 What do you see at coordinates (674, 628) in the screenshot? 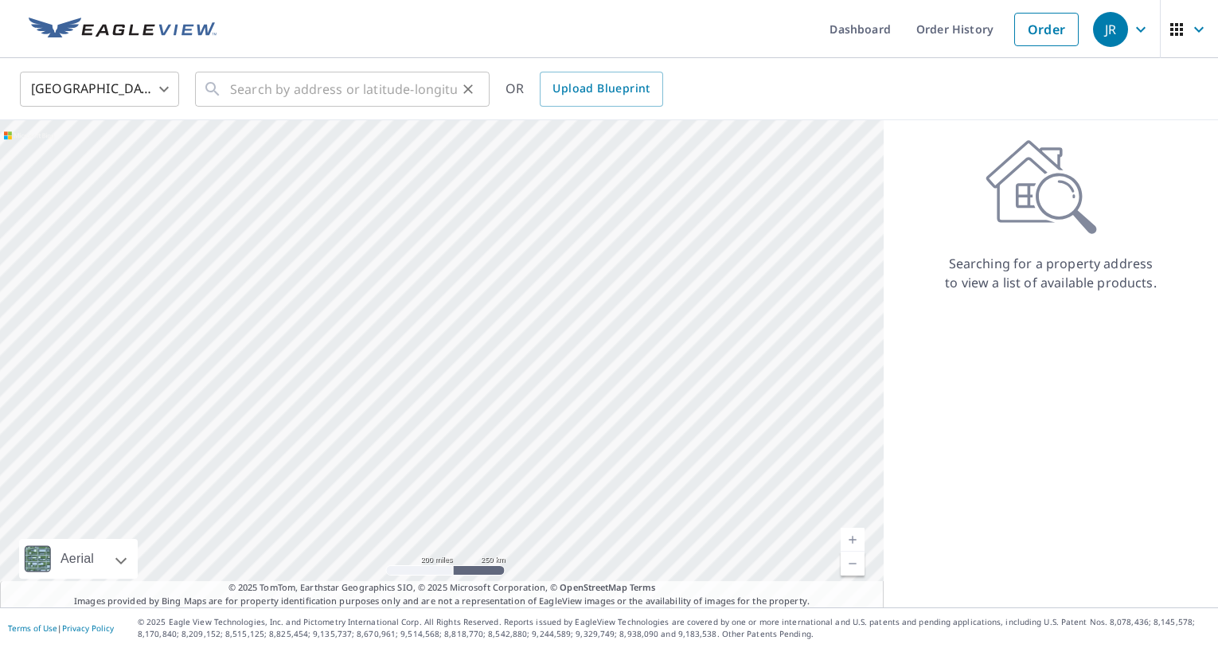
I see `p: © 2025 Eagle View Technologies, Inc. and Pictometry International Corp. All Rights Reserved. Repo...` at bounding box center [674, 628].